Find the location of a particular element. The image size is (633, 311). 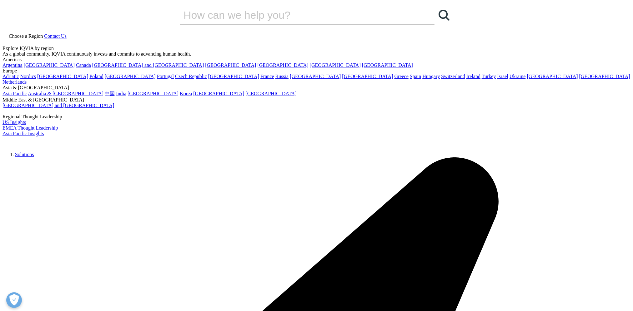

a: 中国 is located at coordinates (110, 93).